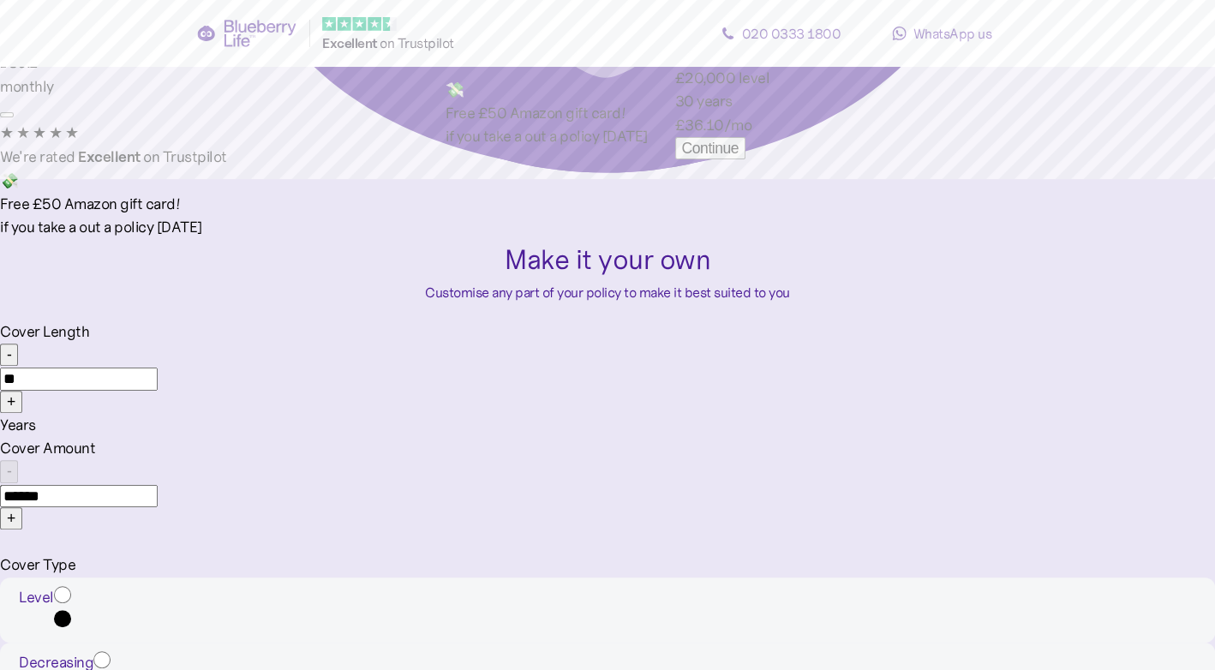  What do you see at coordinates (351, 43) in the screenshot?
I see `span: Excellent ️` at bounding box center [351, 43].